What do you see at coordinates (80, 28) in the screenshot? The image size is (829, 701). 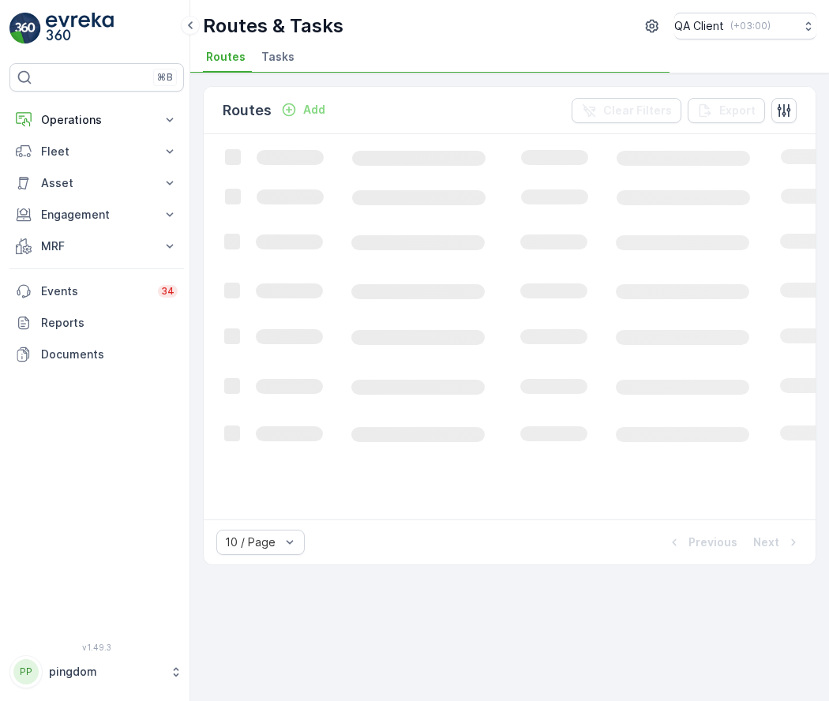 I see `img: logo_light-DOdMpM7g.png` at bounding box center [80, 28].